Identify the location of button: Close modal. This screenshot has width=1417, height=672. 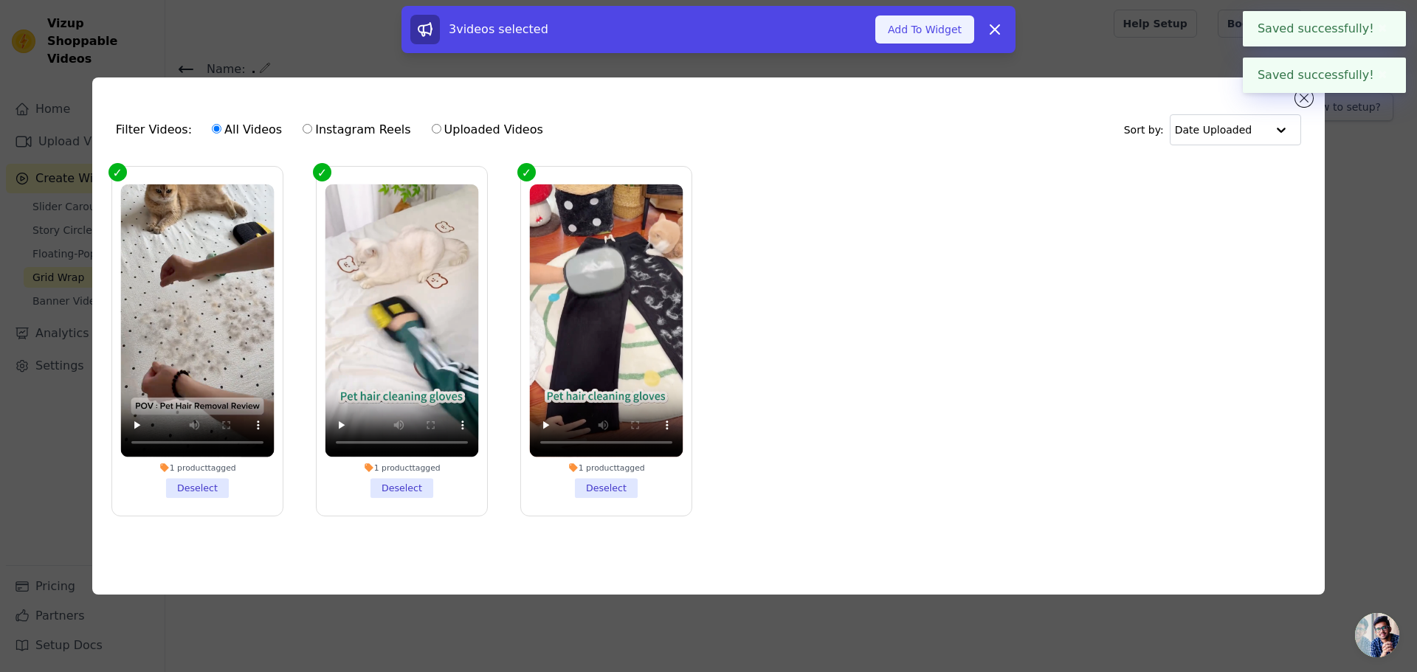
(1304, 98).